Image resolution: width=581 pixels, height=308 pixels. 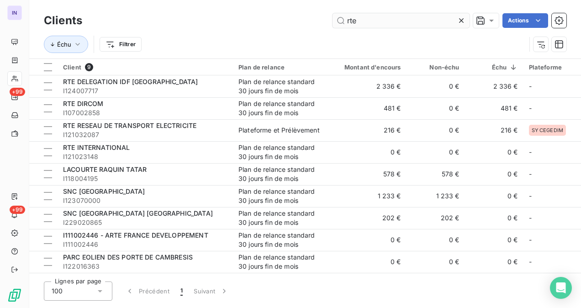 What do you see at coordinates (547, 130) in the screenshot?
I see `span: SY CEGEDIM` at bounding box center [547, 130].